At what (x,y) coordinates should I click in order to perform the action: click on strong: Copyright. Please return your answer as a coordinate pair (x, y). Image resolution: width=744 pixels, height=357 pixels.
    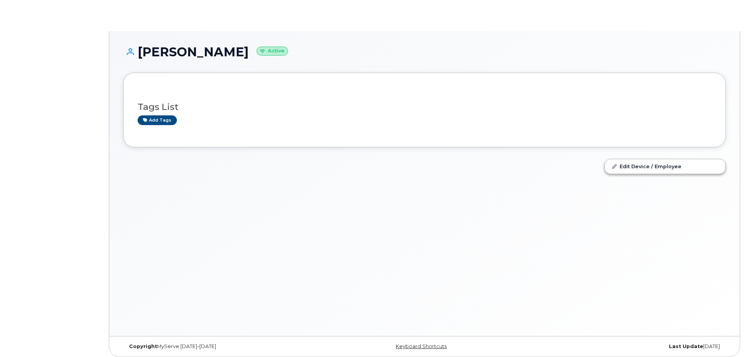
    Looking at the image, I should click on (143, 346).